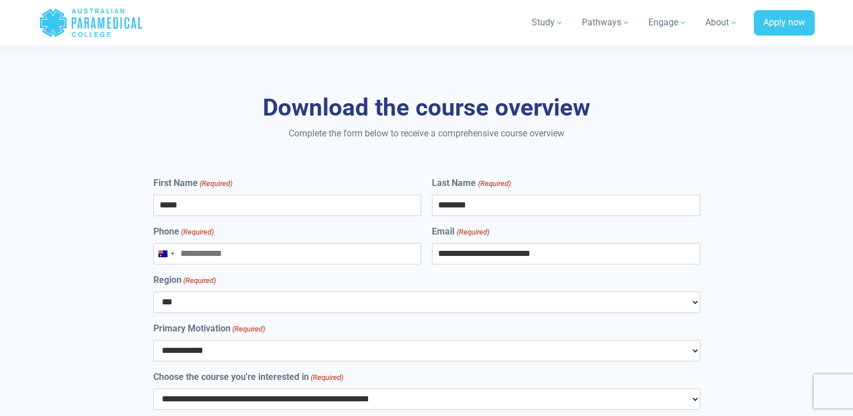 This screenshot has width=853, height=416. I want to click on label: Email, so click(460, 232).